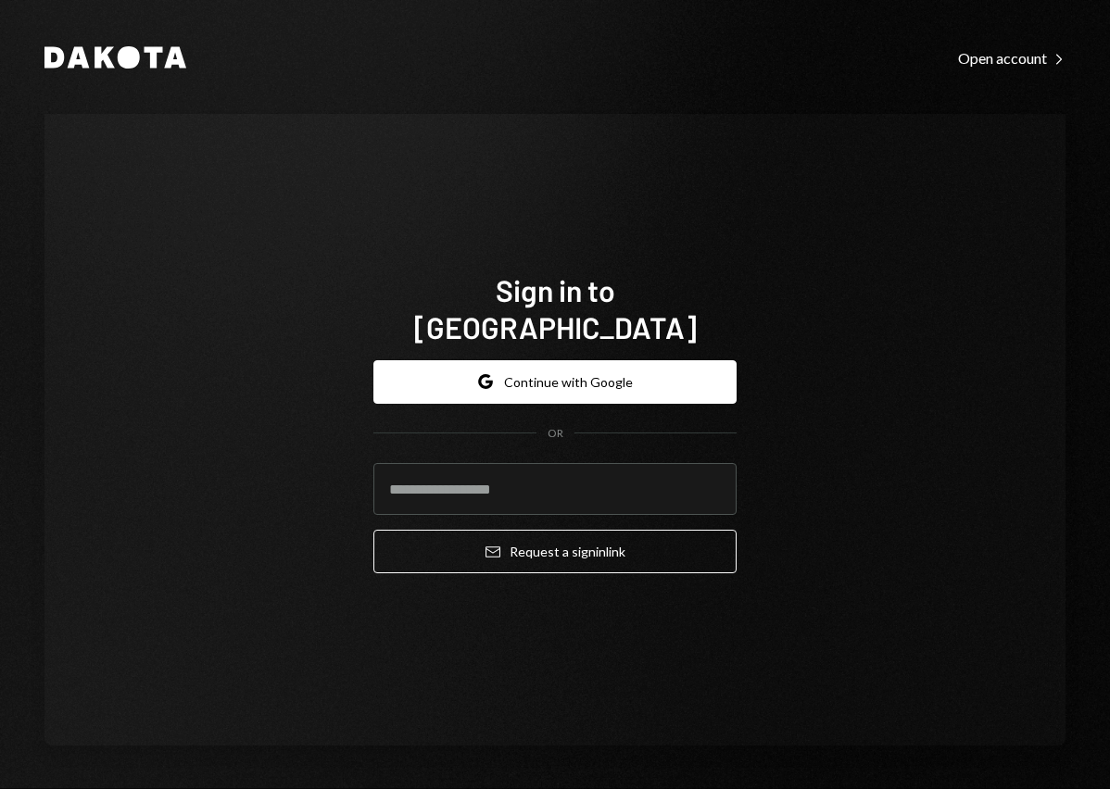 Image resolution: width=1110 pixels, height=789 pixels. Describe the element at coordinates (555, 551) in the screenshot. I see `button: Request a signinlink` at that location.